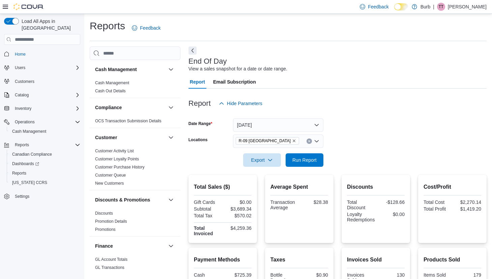 Image resolution: width=492 pixels, height=279 pixels. I want to click on span: Promotions, so click(105, 229).